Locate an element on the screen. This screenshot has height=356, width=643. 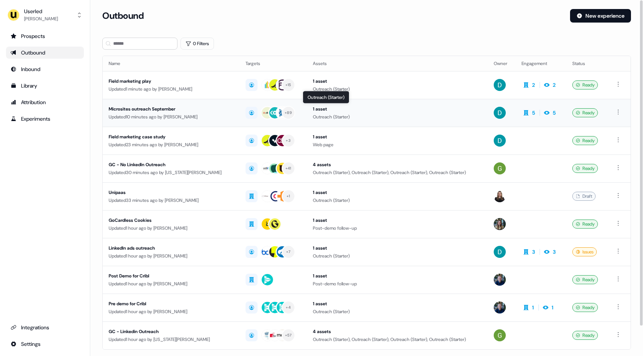
div: Issues is located at coordinates (584, 252).